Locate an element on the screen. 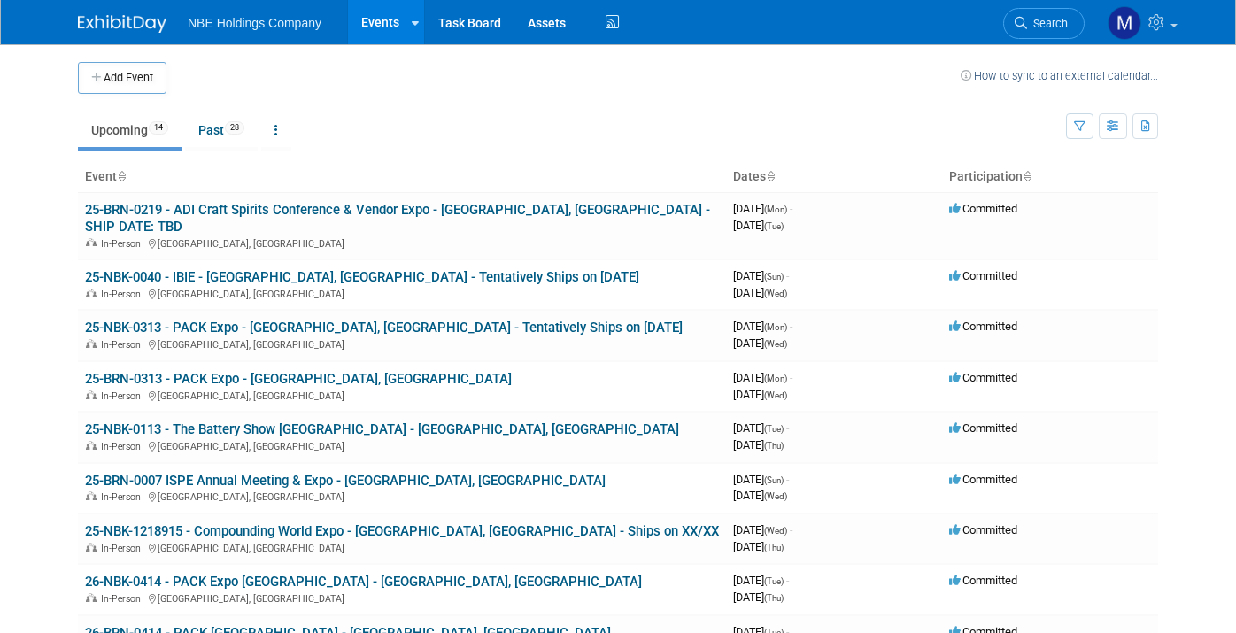 The image size is (1236, 633). button: Add Event is located at coordinates (122, 78).